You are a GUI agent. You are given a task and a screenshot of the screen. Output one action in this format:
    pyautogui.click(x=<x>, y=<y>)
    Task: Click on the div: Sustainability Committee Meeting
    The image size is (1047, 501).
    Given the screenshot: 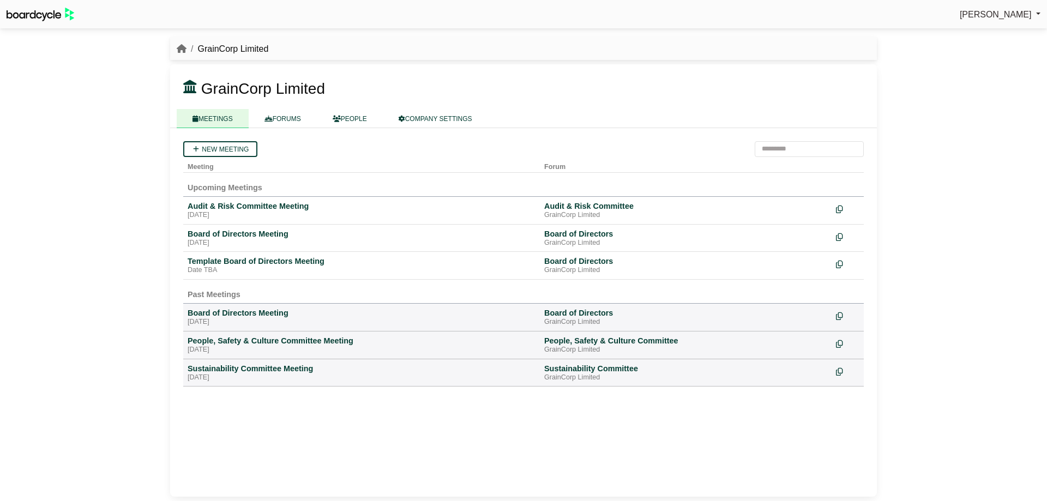 What is the action you would take?
    pyautogui.click(x=362, y=369)
    